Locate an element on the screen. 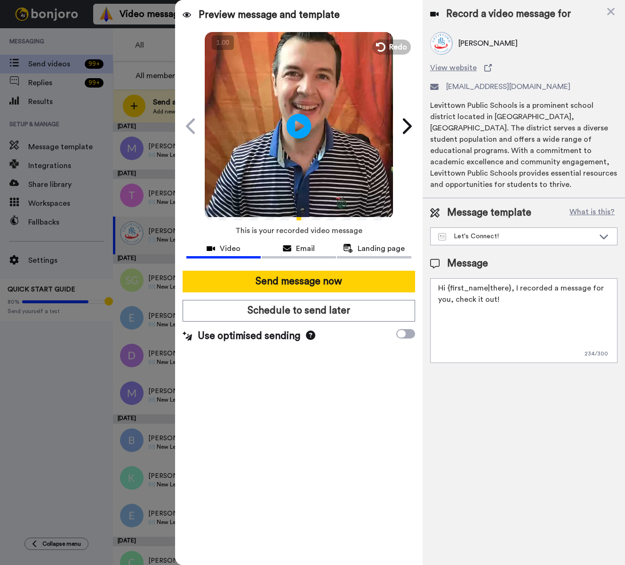 Image resolution: width=625 pixels, height=565 pixels. a: View website is located at coordinates (524, 68).